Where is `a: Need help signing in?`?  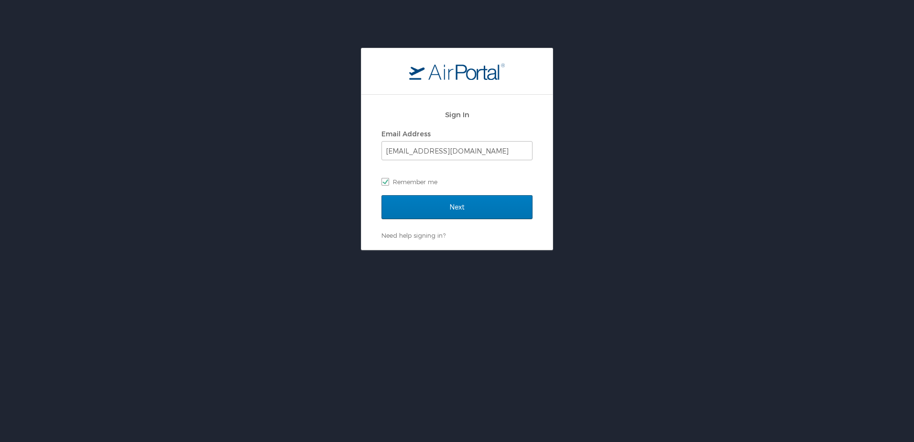
a: Need help signing in? is located at coordinates (414, 235).